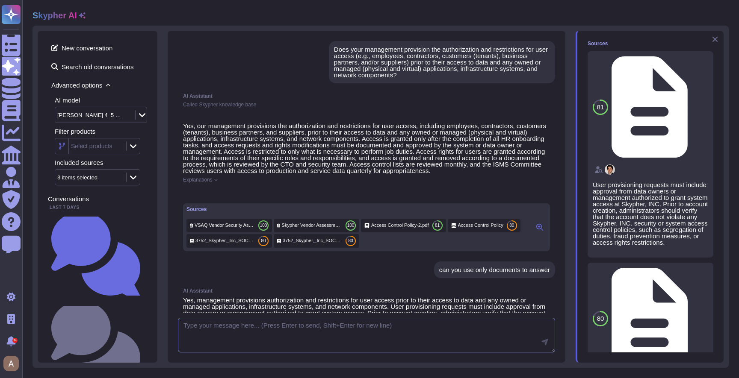 The height and width of the screenshot is (378, 739). What do you see at coordinates (219, 105) in the screenshot?
I see `span: Called Skypher knowledge base` at bounding box center [219, 105].